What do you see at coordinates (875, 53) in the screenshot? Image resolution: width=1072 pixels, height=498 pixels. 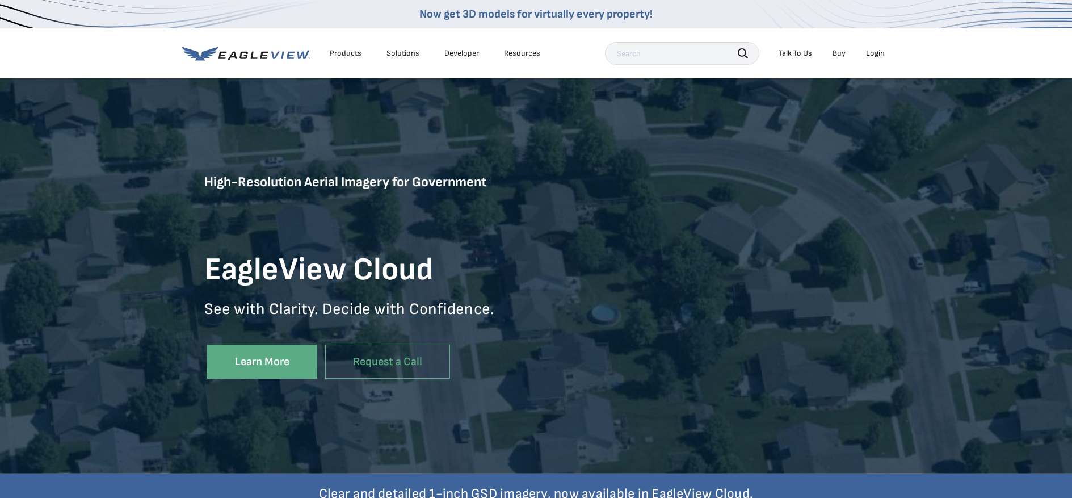 I see `div: Login` at bounding box center [875, 53].